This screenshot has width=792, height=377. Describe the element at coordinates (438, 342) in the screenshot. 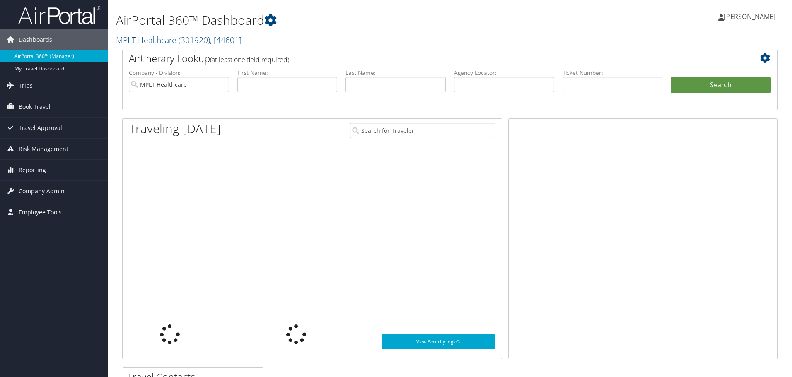

I see `a: View SecurityLogic®` at that location.